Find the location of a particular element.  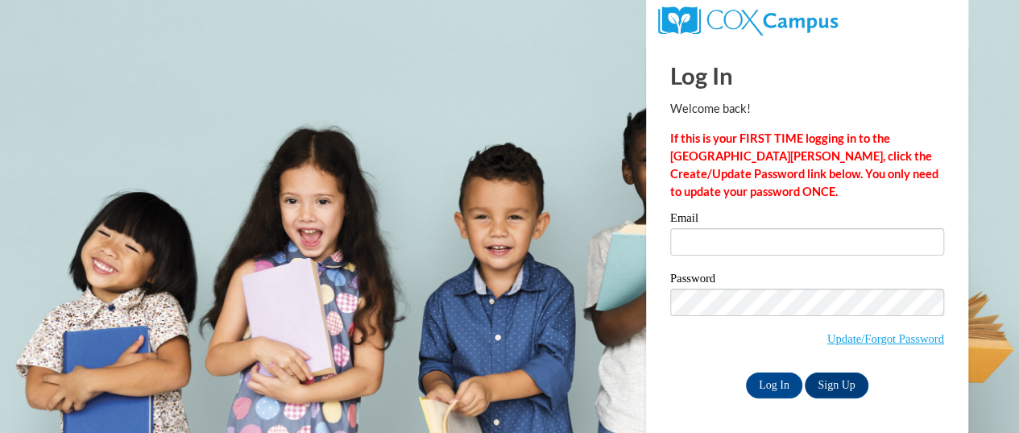

h1: Log In is located at coordinates (807, 75).